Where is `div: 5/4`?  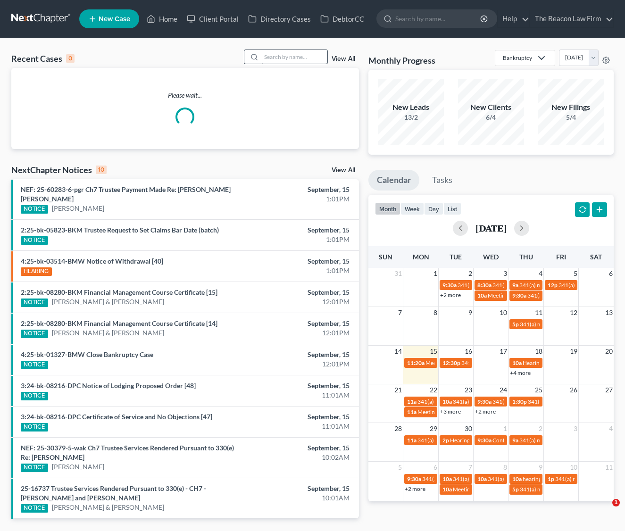 div: 5/4 is located at coordinates (571, 117).